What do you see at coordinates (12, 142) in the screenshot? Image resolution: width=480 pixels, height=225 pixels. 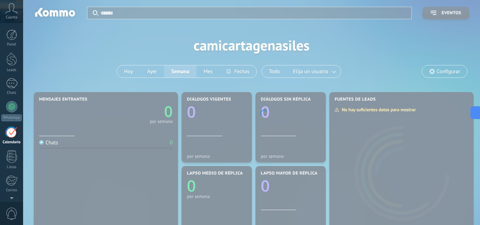 I see `div: Calendario` at bounding box center [12, 142].